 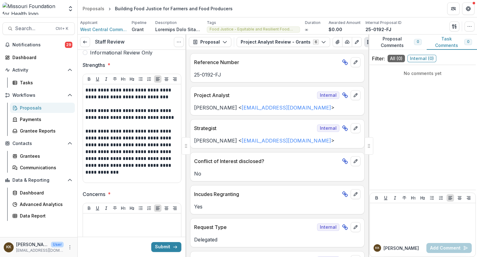 What do you see at coordinates (69, 45) in the screenshot?
I see `span: 29` at bounding box center [69, 45].